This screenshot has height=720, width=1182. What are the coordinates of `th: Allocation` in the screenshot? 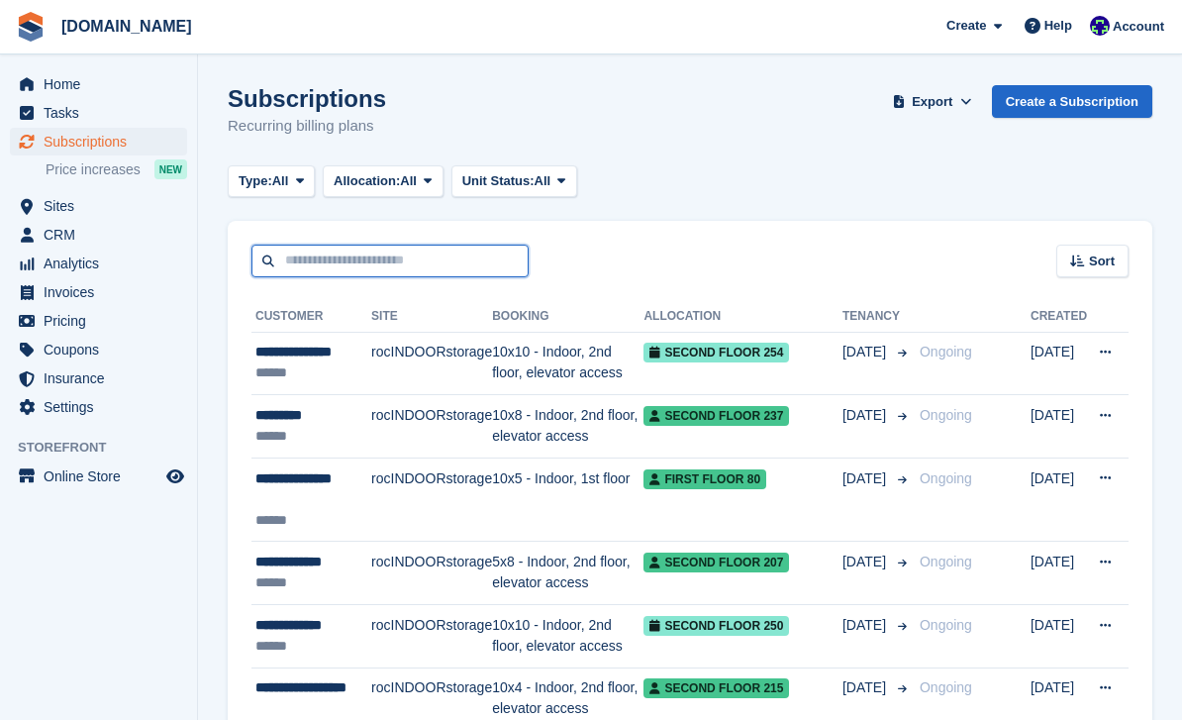 It's located at (743, 317).